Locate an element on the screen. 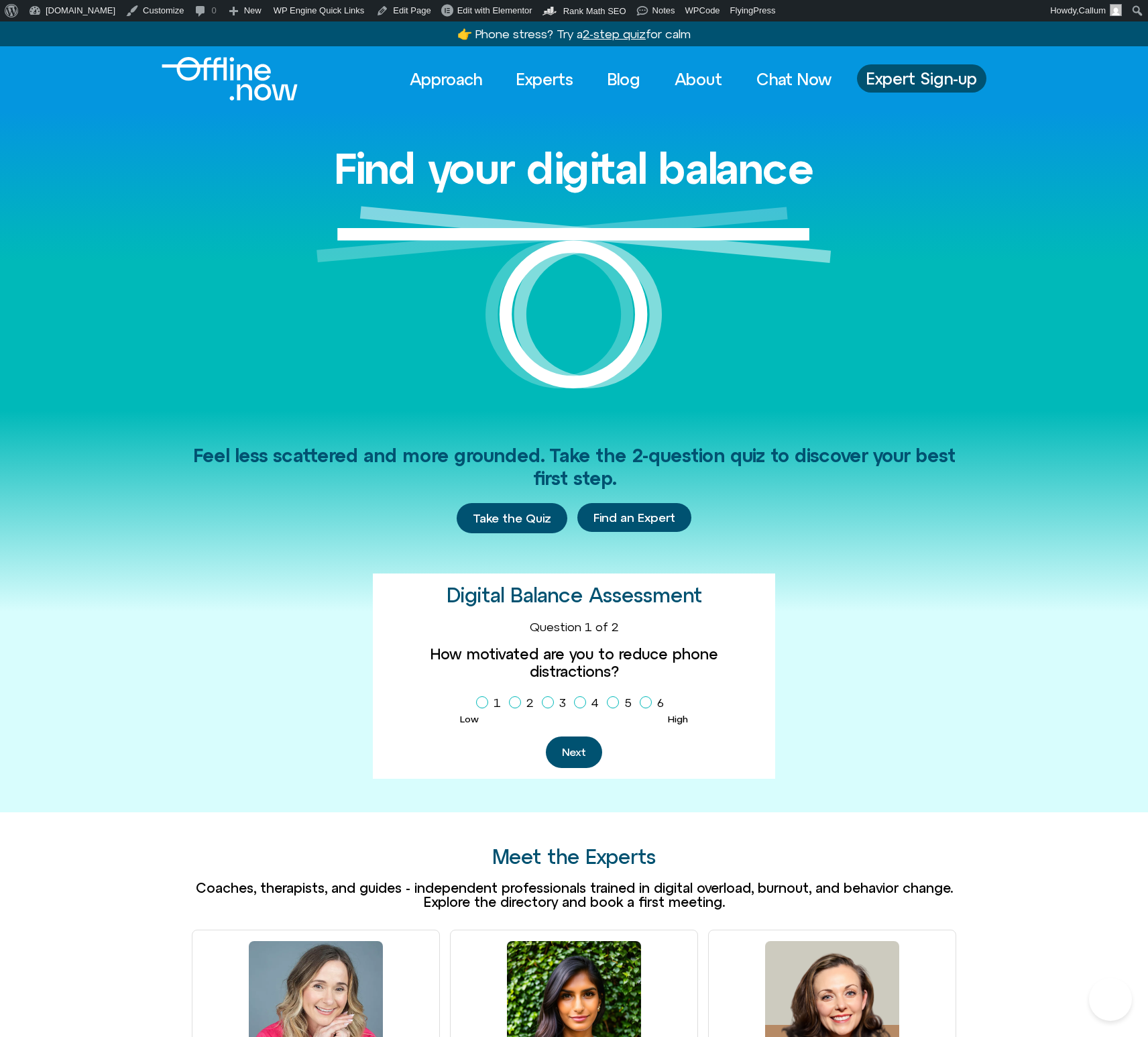  span: Rank Math SEO is located at coordinates (595, 10).